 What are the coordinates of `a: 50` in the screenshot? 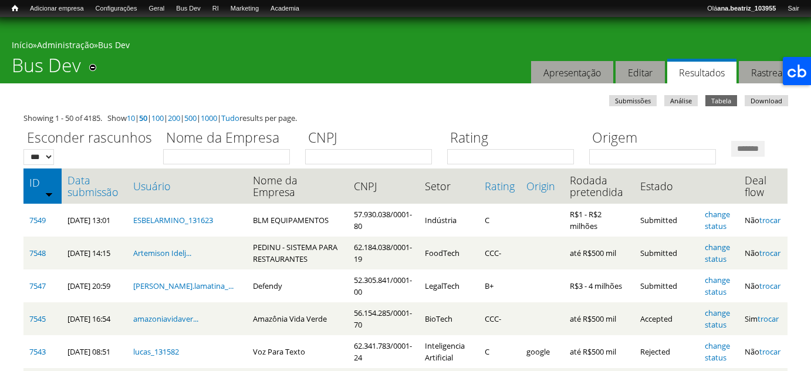 It's located at (143, 118).